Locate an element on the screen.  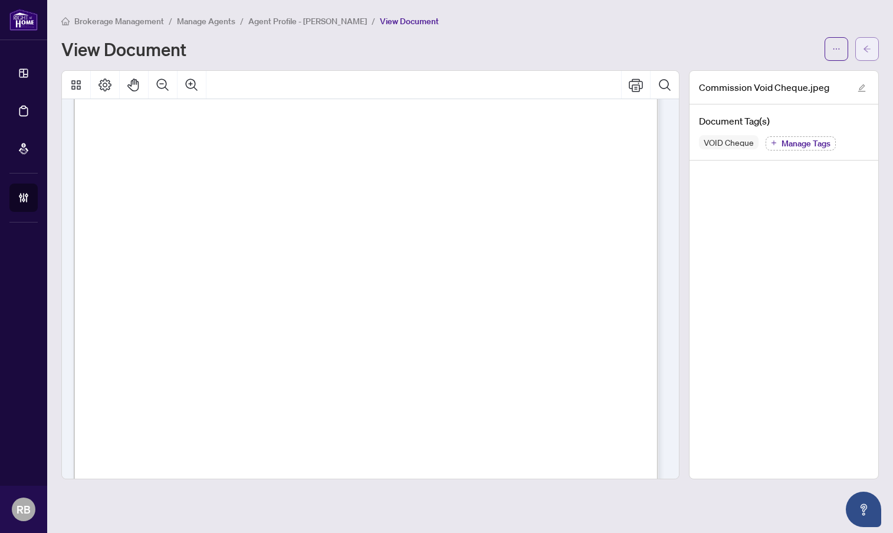
span: home is located at coordinates (65, 21).